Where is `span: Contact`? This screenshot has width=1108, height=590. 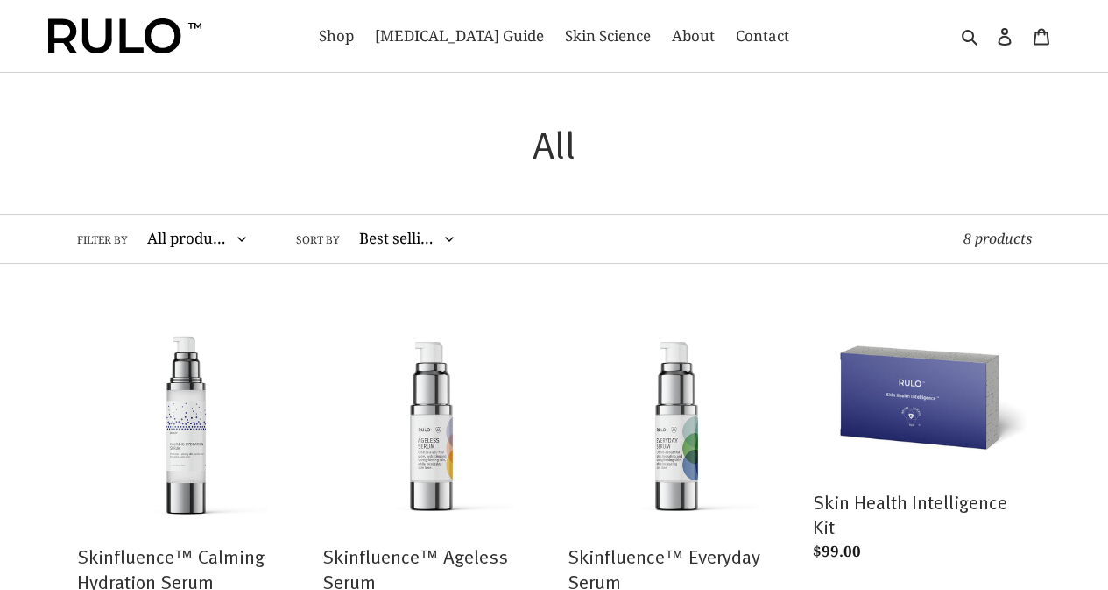 span: Contact is located at coordinates (762, 36).